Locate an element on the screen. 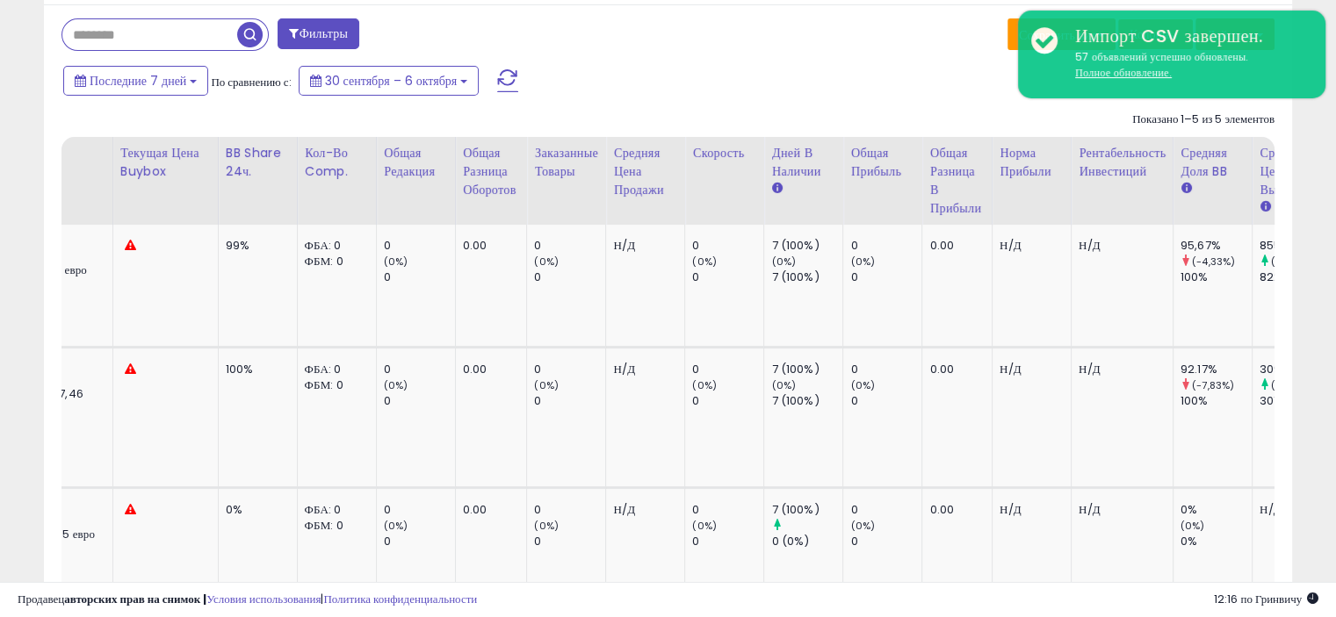 This screenshot has height=617, width=1336. font: 855.85 is located at coordinates (1278, 245).